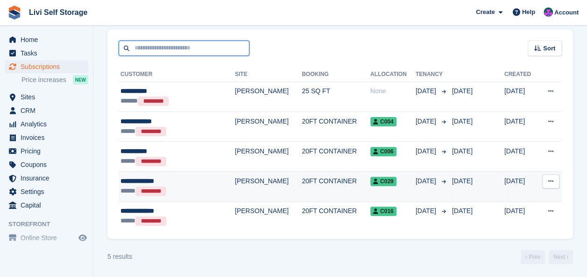 The width and height of the screenshot is (587, 277). What do you see at coordinates (383, 211) in the screenshot?
I see `span: C016` at bounding box center [383, 211].